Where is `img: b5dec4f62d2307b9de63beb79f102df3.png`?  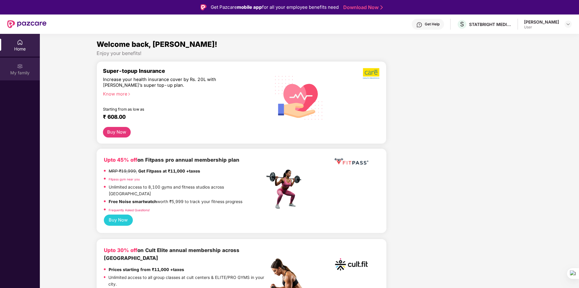
img: b5dec4f62d2307b9de63beb79f102df3.png is located at coordinates (371, 73).